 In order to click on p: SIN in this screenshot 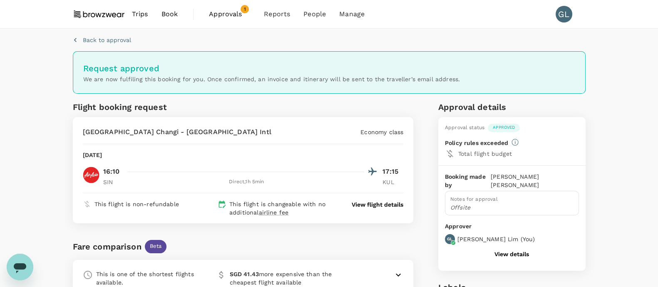, I will do `click(114, 182)`.